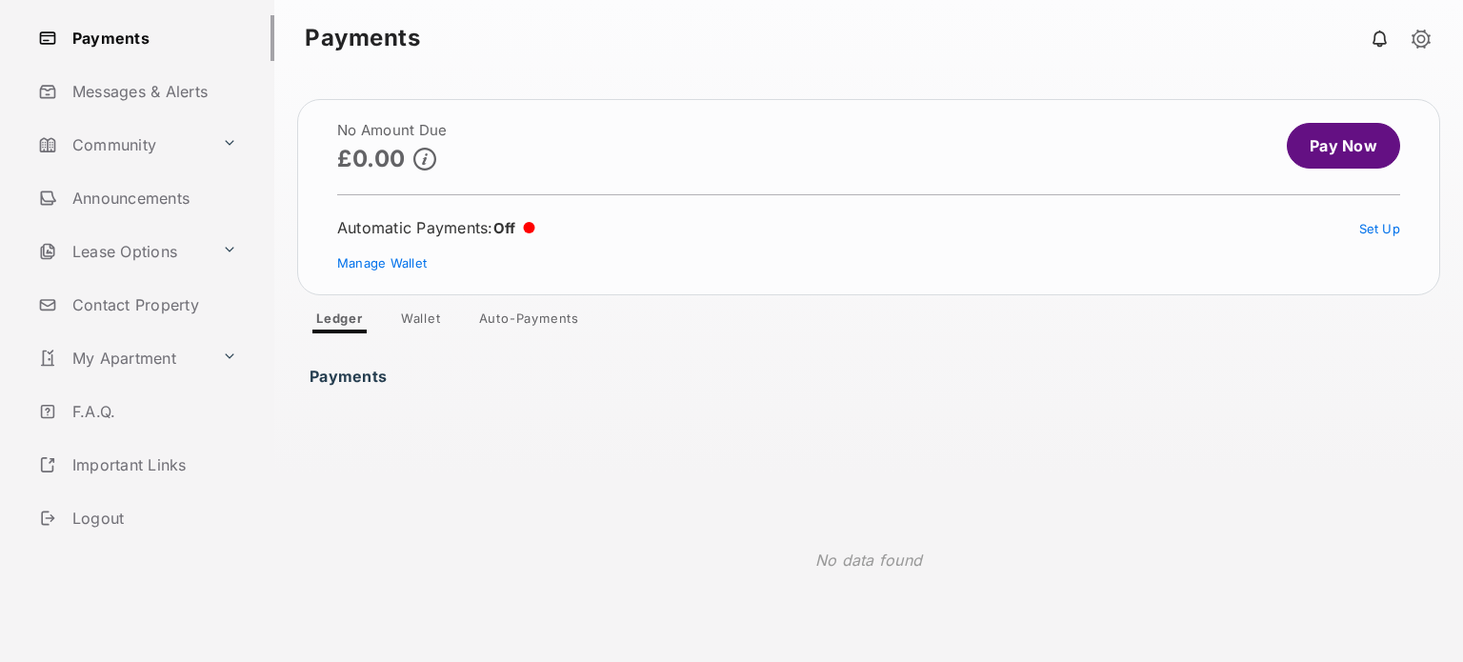 The image size is (1463, 662). Describe the element at coordinates (869, 560) in the screenshot. I see `p: No data found` at that location.